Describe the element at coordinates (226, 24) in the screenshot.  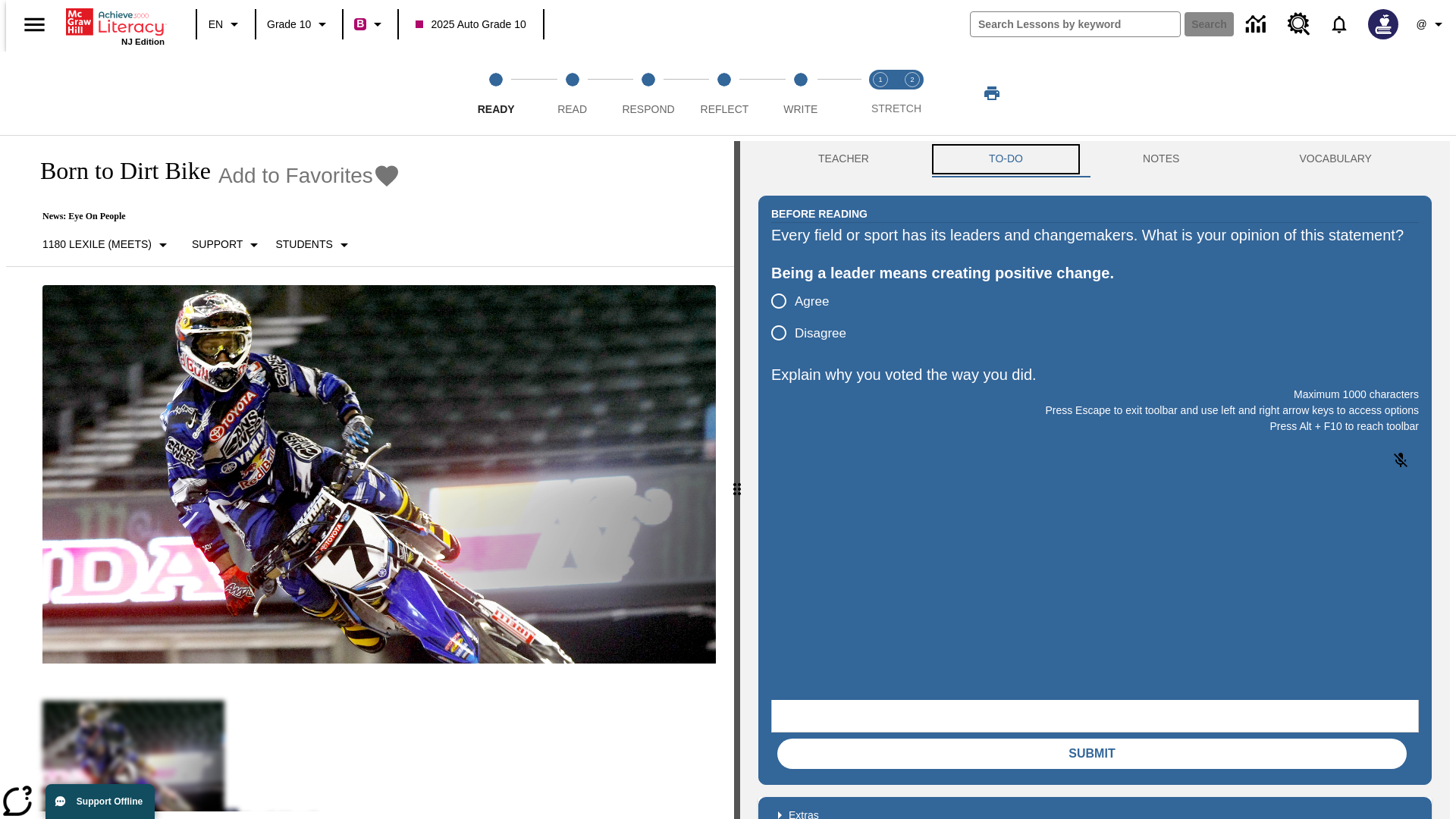
I see `button: Language: EN, Select a language` at that location.